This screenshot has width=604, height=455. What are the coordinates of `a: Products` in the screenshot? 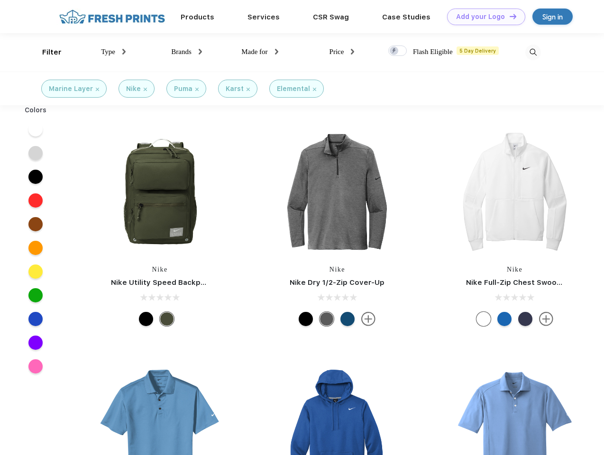 It's located at (197, 17).